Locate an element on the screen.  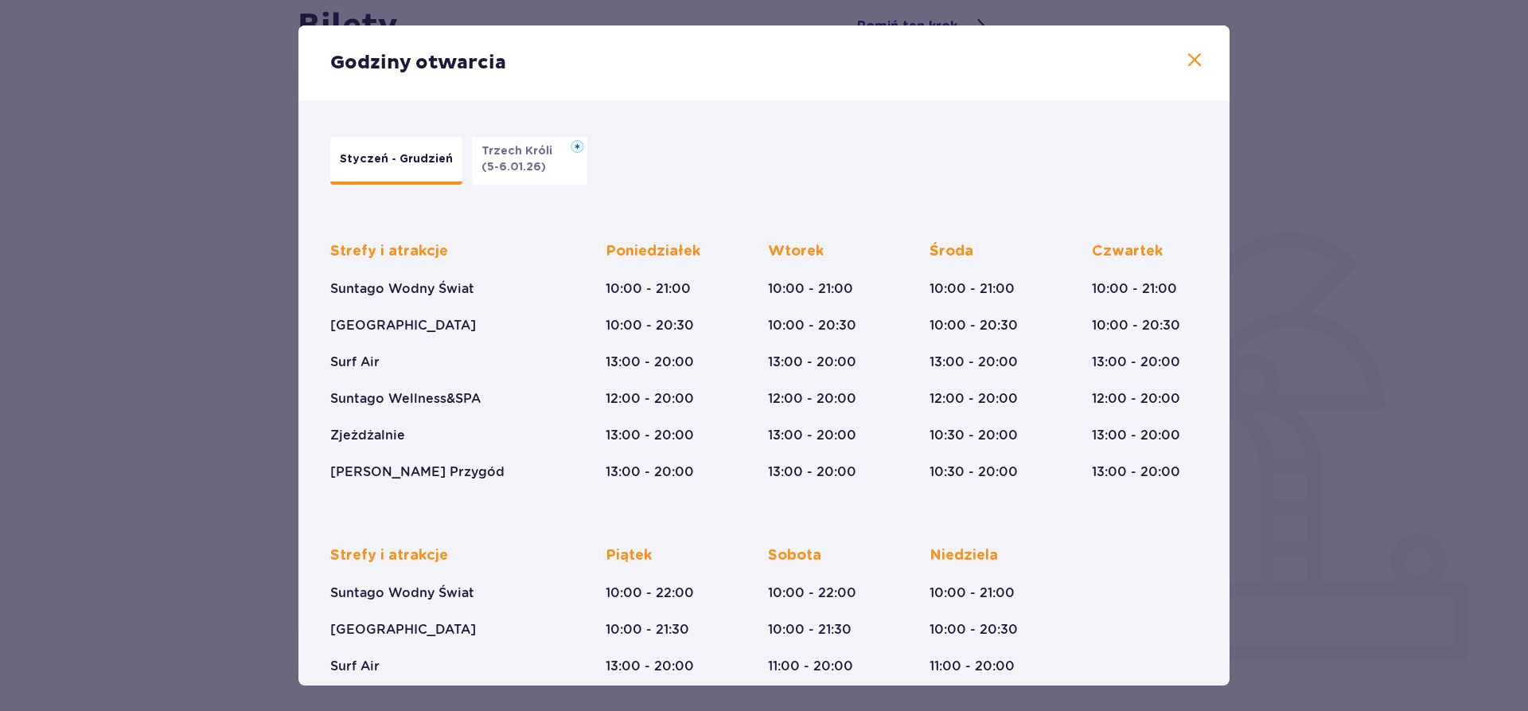
button: Styczeń - Grudzień is located at coordinates (396, 161).